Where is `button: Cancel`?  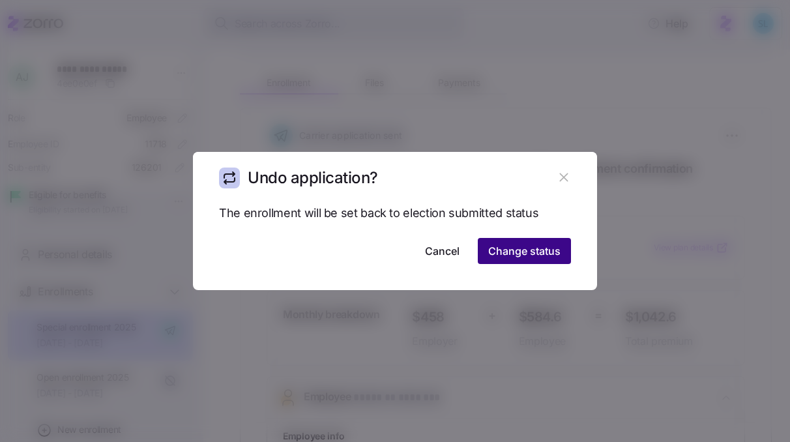
button: Cancel is located at coordinates (442, 251).